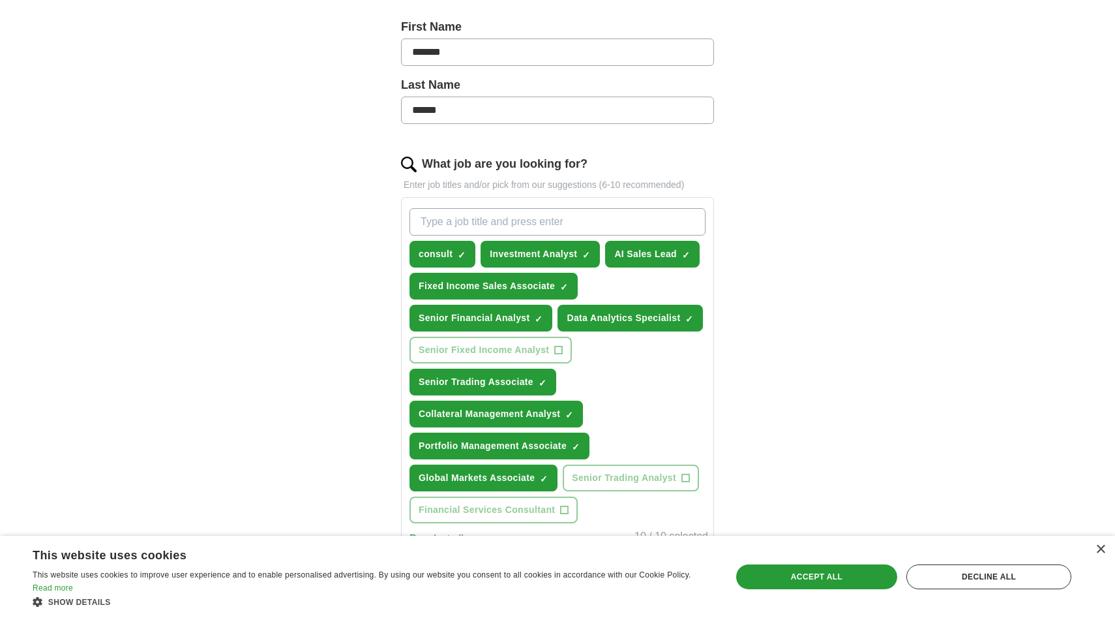  I want to click on button: Data Analytics Specialist✓, so click(630, 318).